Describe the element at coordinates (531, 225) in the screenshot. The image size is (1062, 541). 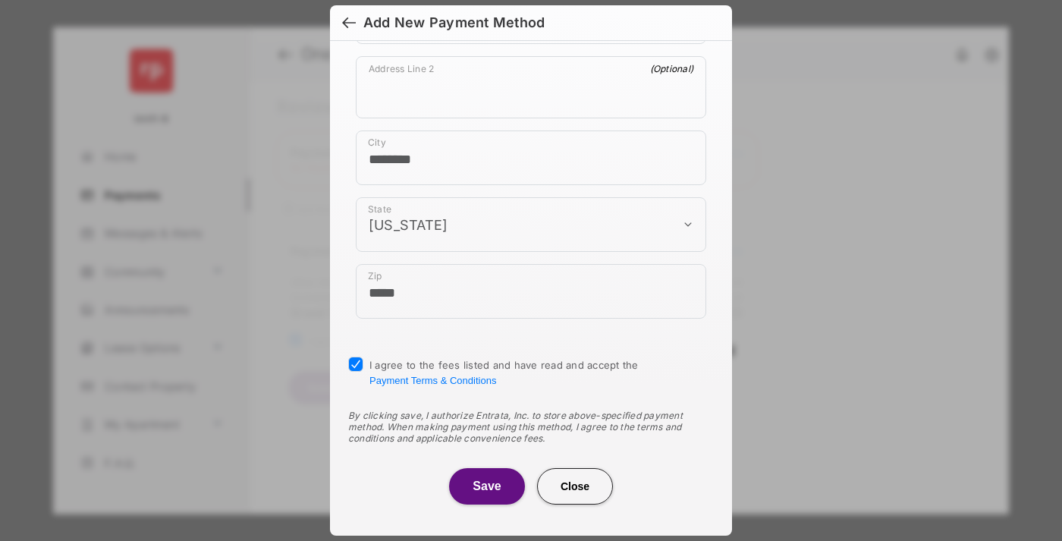
I see `div: payment_method_screening[postal_addresses][administrativeArea]` at that location.